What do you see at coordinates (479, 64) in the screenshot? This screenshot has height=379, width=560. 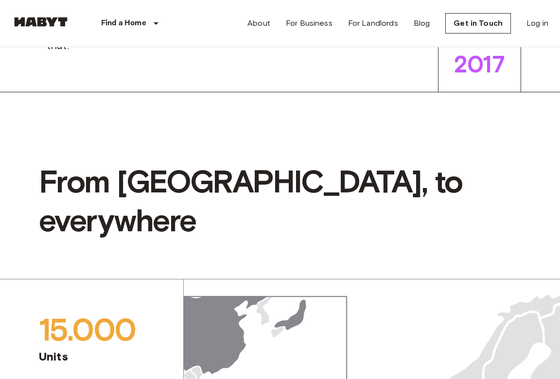 I see `span: 2017` at bounding box center [479, 64].